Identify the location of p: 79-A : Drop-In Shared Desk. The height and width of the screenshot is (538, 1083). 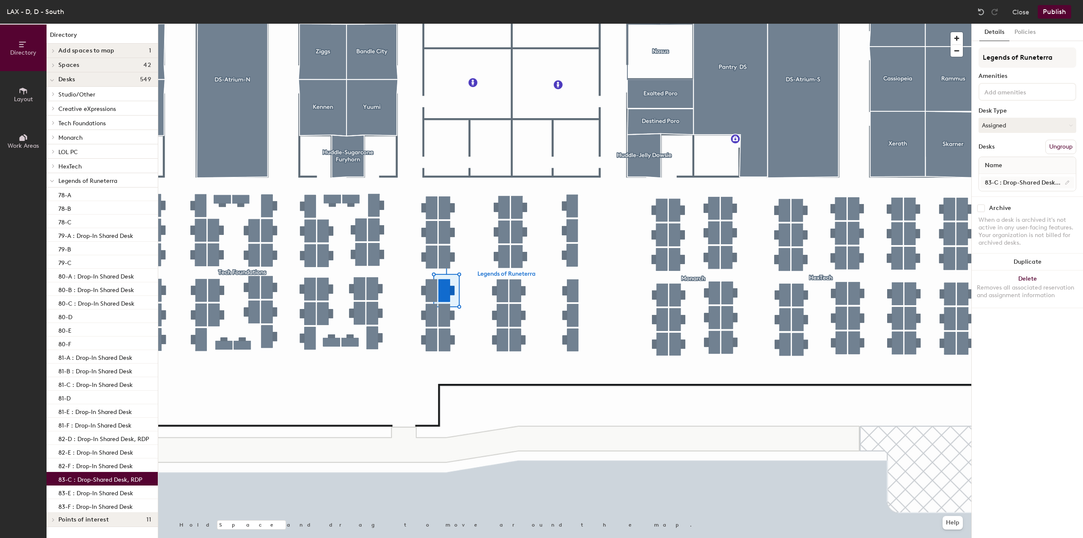
(96, 234).